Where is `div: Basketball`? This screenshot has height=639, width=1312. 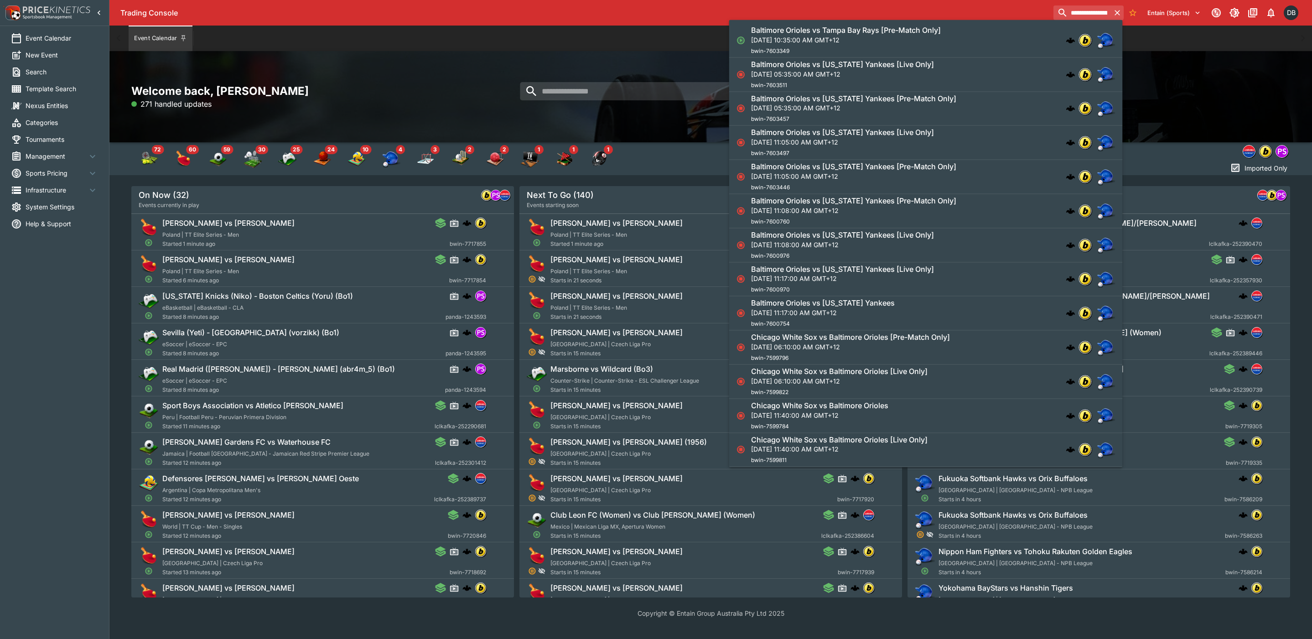
div: Basketball is located at coordinates (322, 159).